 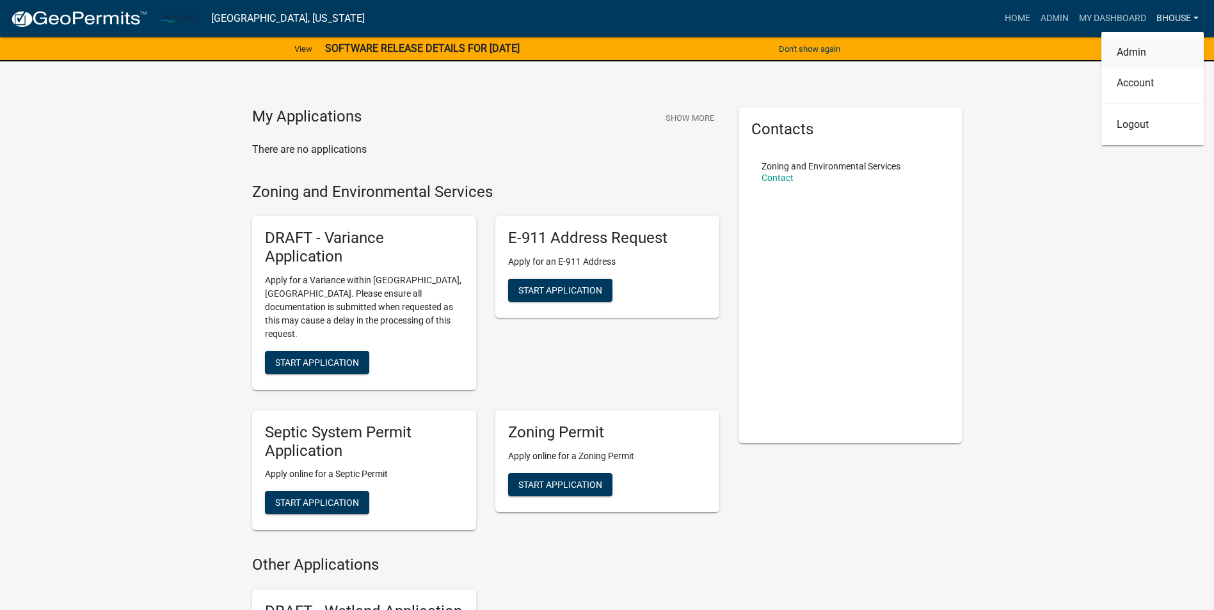 I want to click on h4: Zoning and Environmental Services, so click(x=486, y=192).